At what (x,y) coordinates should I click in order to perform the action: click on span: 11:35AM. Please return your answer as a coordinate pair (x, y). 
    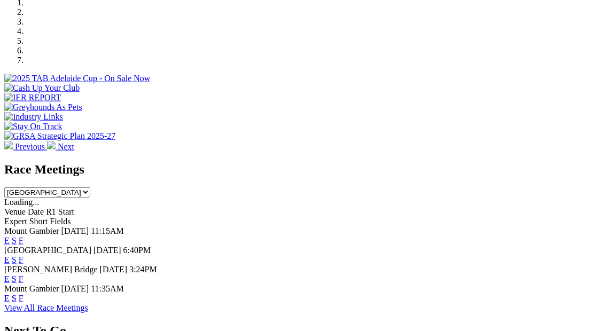
    Looking at the image, I should click on (107, 288).